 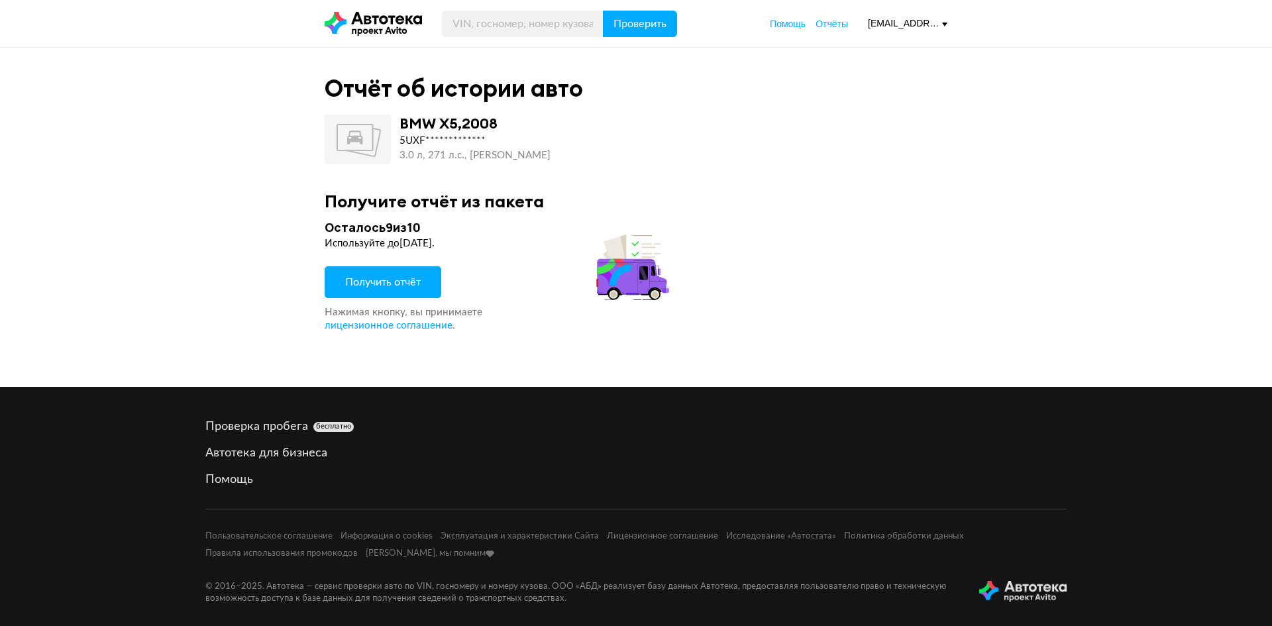 I want to click on a: Пользовательское соглашение, so click(x=269, y=537).